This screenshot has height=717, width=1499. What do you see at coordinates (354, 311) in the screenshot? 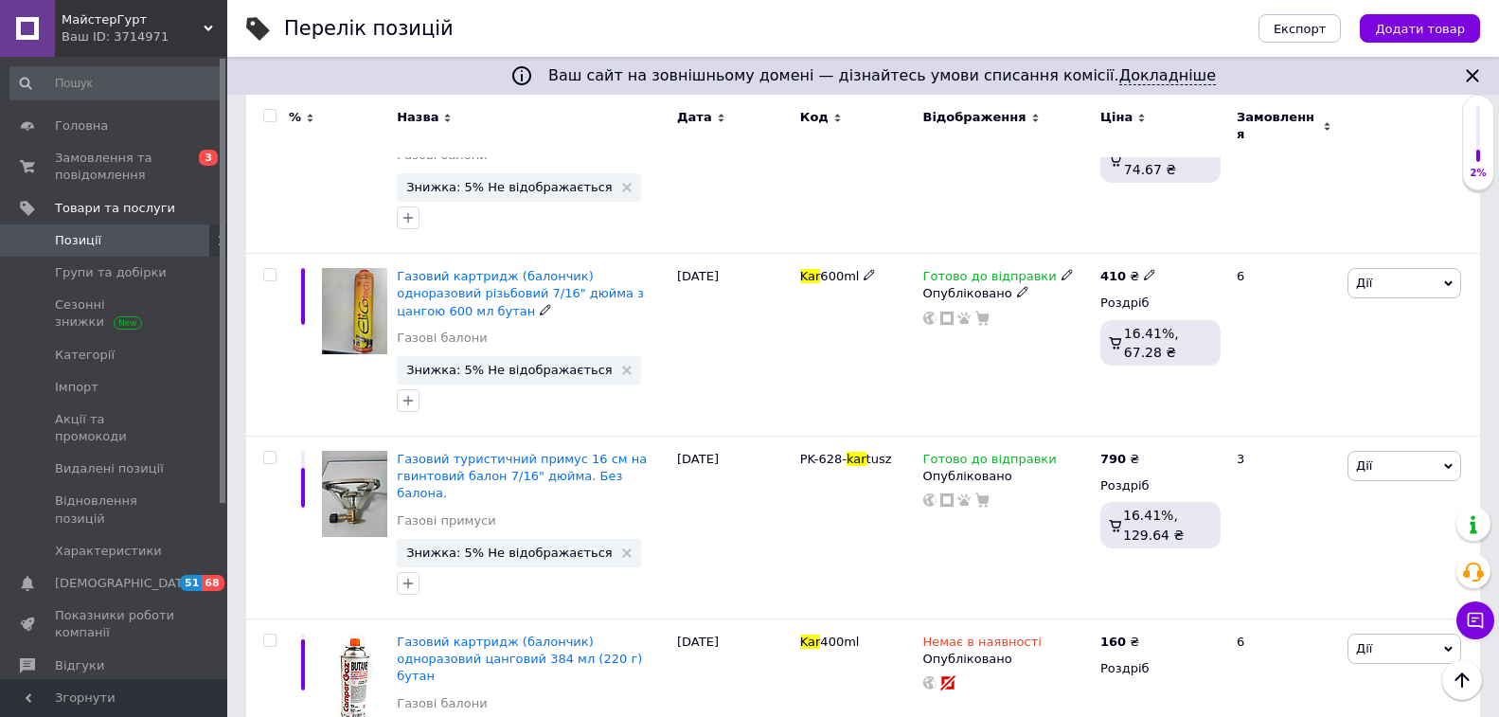
I see `img: Газовий картридж (балончик) одноразовий різьбовий 7/16" дюйма з цангою 600 мл бутан` at bounding box center [354, 311].